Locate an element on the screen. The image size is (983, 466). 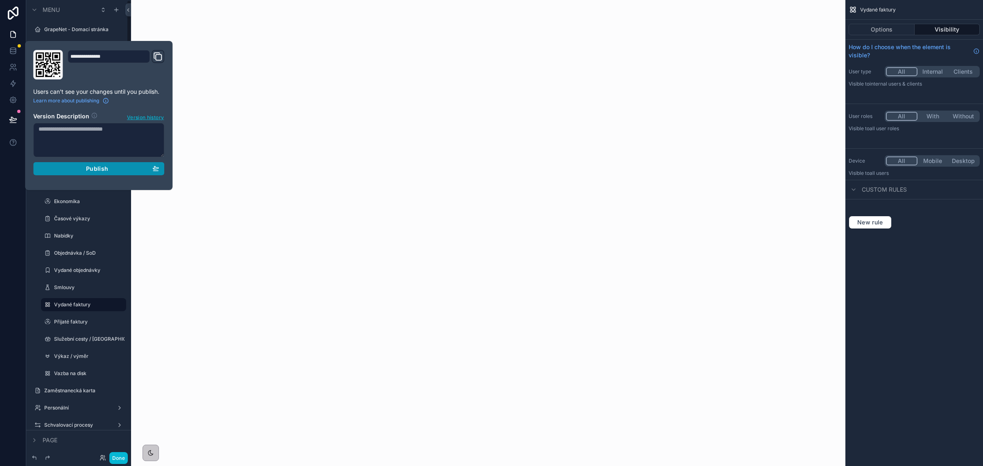
span: New rule is located at coordinates (870, 222).